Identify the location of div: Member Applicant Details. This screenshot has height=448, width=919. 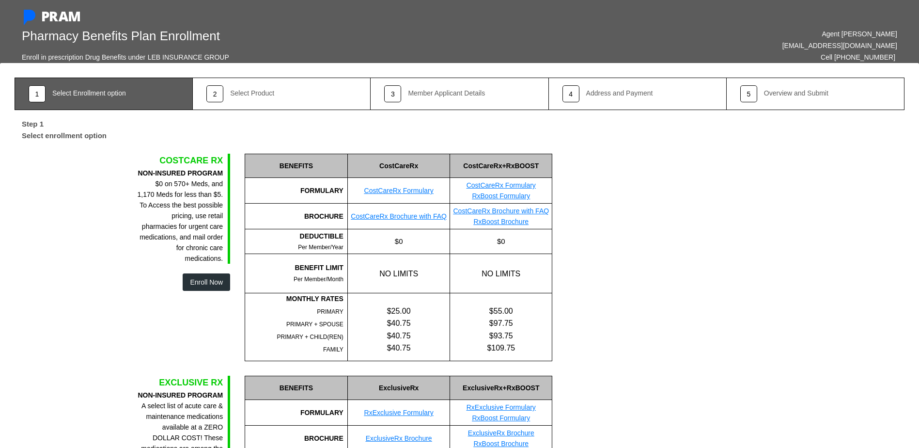
(446, 93).